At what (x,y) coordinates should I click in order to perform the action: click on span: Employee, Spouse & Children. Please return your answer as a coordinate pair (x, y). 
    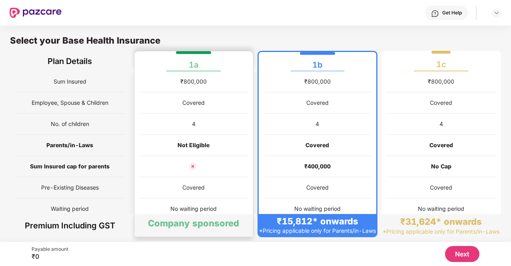
    Looking at the image, I should click on (70, 103).